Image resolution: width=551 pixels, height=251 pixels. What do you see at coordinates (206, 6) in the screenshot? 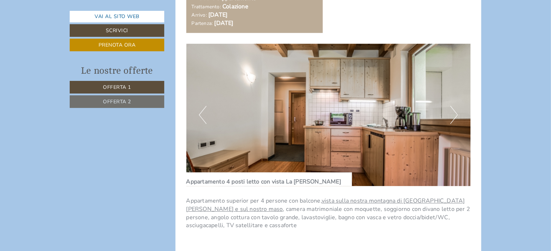
I see `small: Trattamento:` at bounding box center [206, 6].